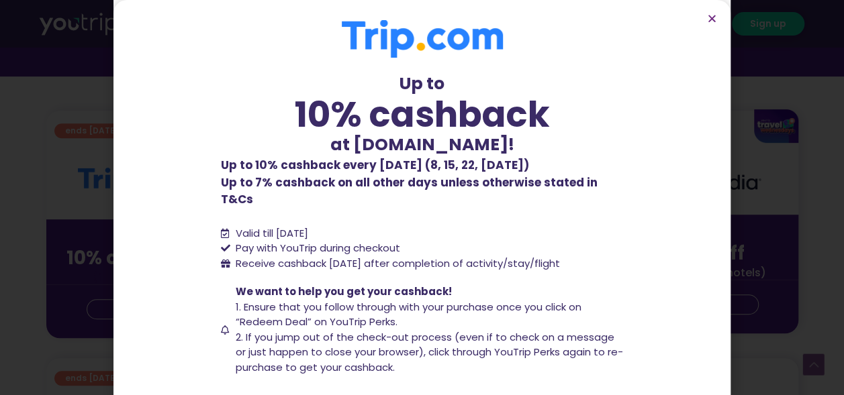  Describe the element at coordinates (422, 183) in the screenshot. I see `p: Up to 7% cashback on all other days unless otherwise stated in T&Cs` at that location.